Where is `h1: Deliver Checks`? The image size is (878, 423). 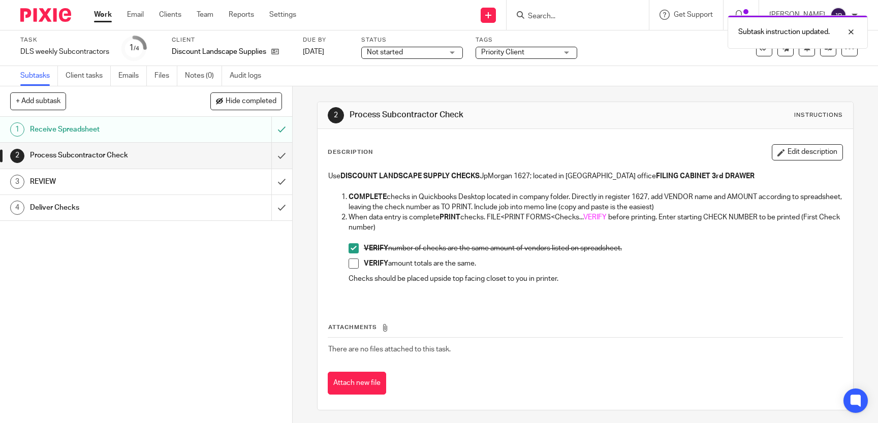
h1: Deliver Checks is located at coordinates (107, 208).